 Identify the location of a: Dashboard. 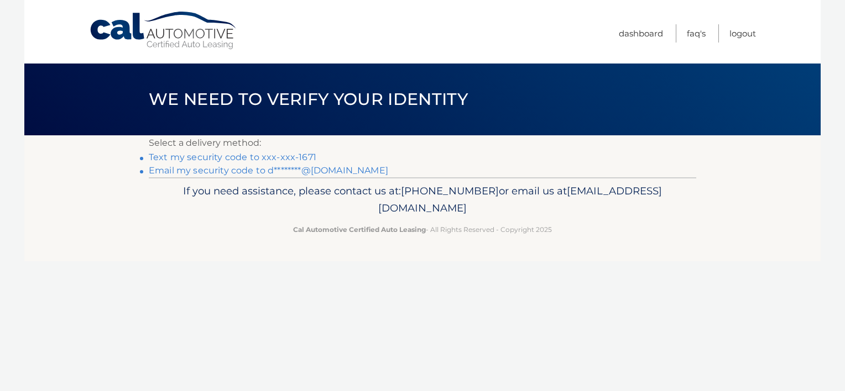
(641, 33).